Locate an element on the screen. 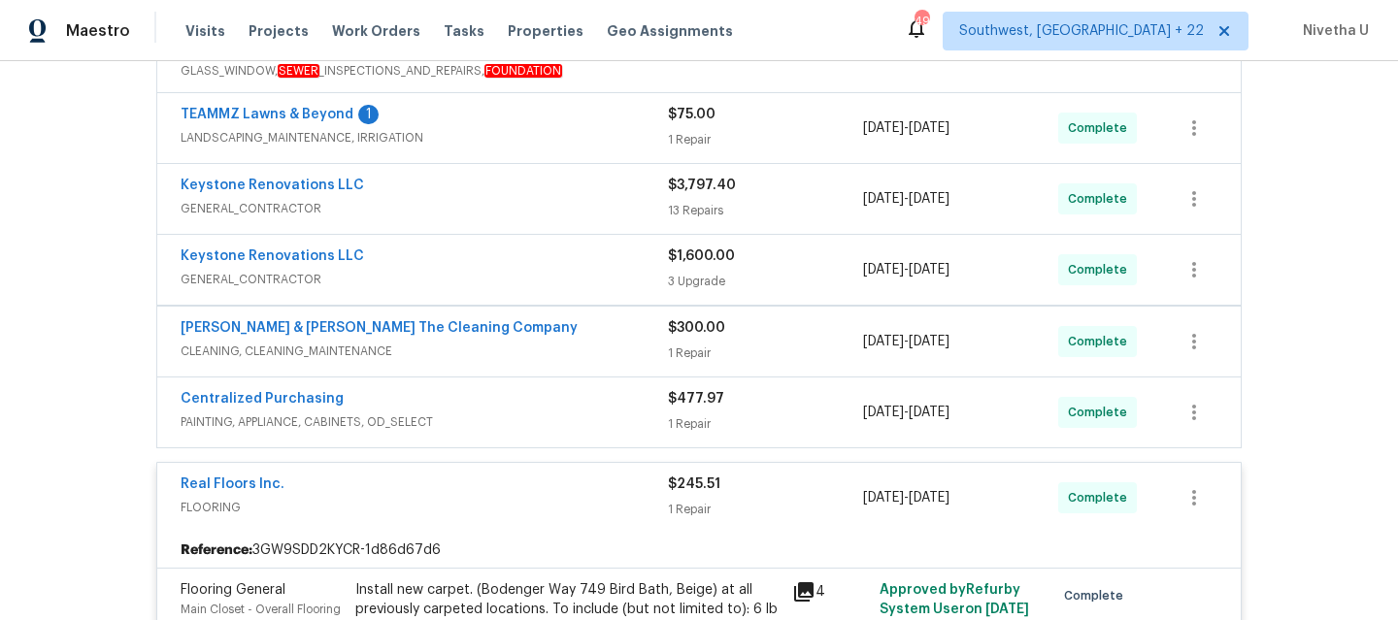 The height and width of the screenshot is (620, 1398). a: Real Floors Inc. is located at coordinates (232, 484).